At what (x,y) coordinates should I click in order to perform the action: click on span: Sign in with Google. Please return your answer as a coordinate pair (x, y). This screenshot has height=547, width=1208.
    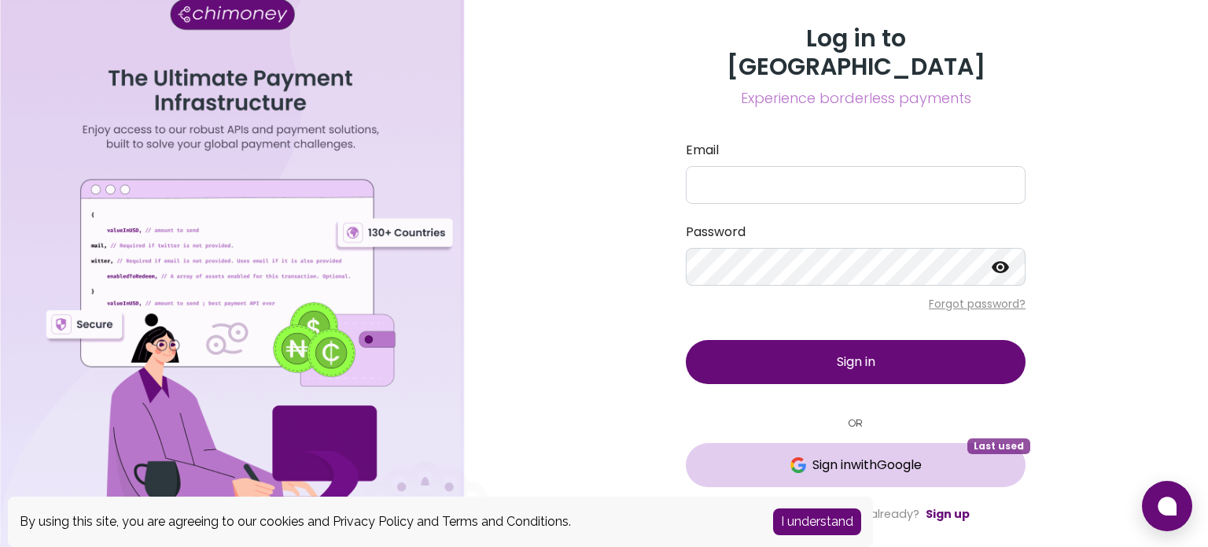
    Looking at the image, I should click on (867, 465).